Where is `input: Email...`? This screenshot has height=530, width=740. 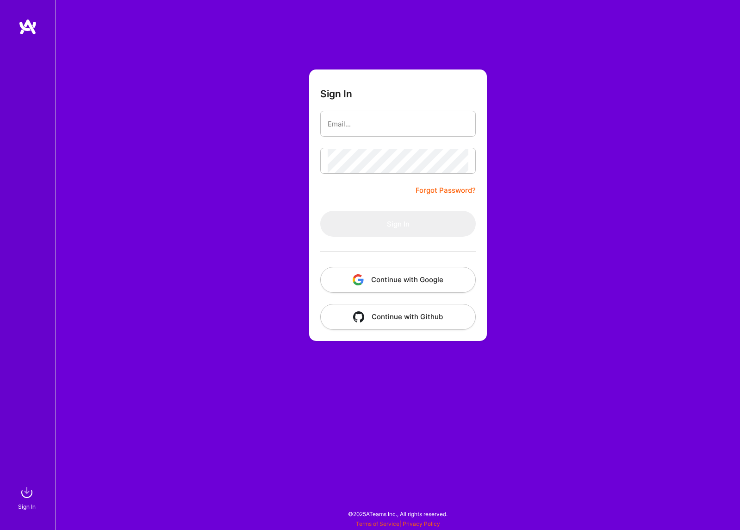 input: Email... is located at coordinates (398, 124).